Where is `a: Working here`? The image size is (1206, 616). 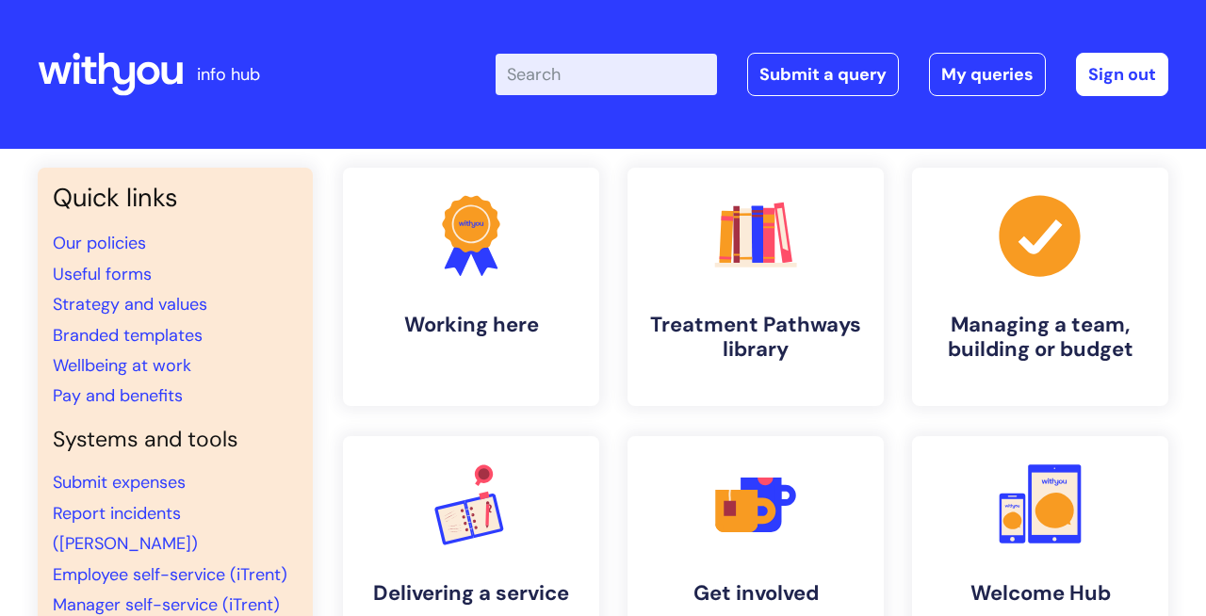 a: Working here is located at coordinates (471, 287).